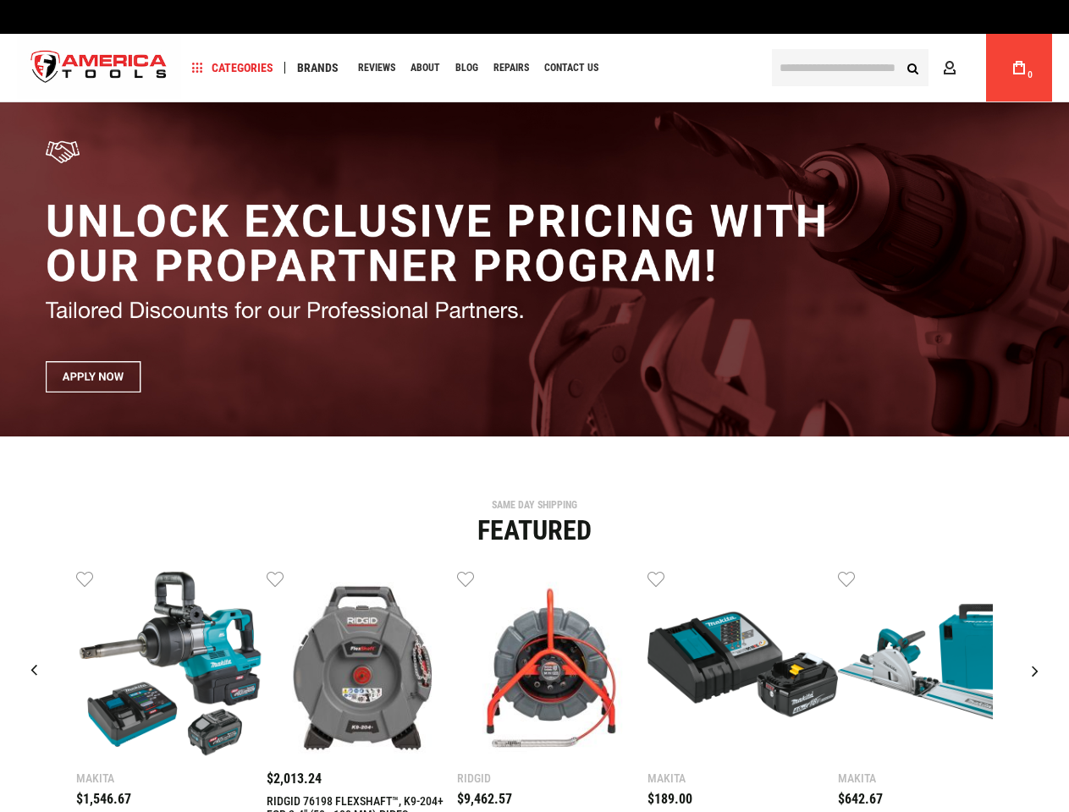 The image size is (1069, 812). I want to click on a: Reviews, so click(377, 68).